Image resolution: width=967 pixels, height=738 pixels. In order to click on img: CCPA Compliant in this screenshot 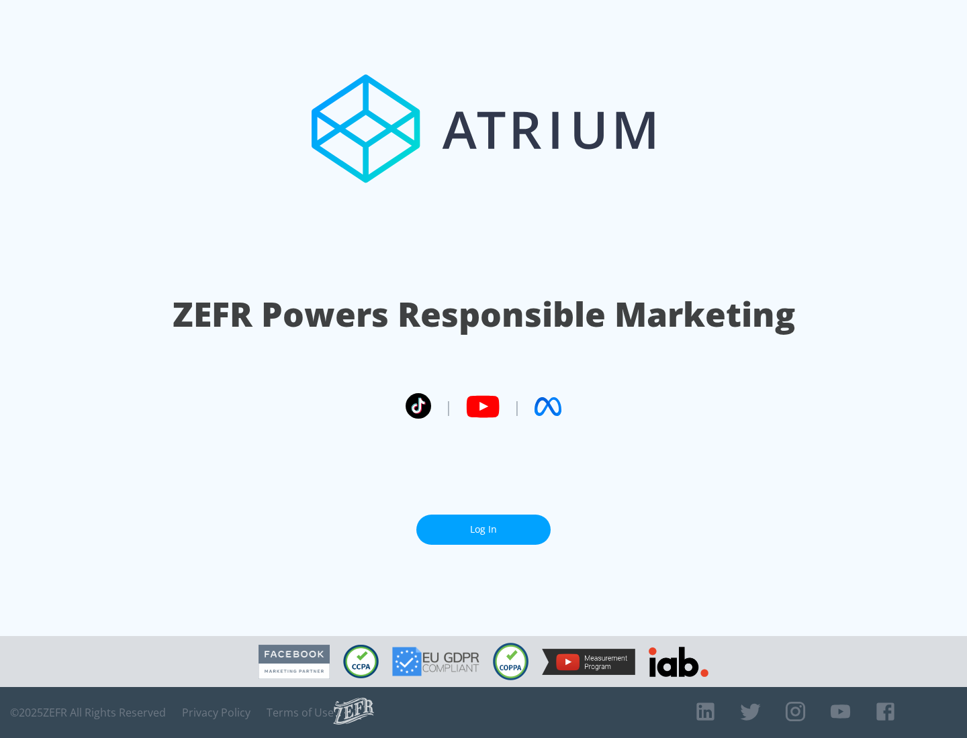, I will do `click(360, 662)`.